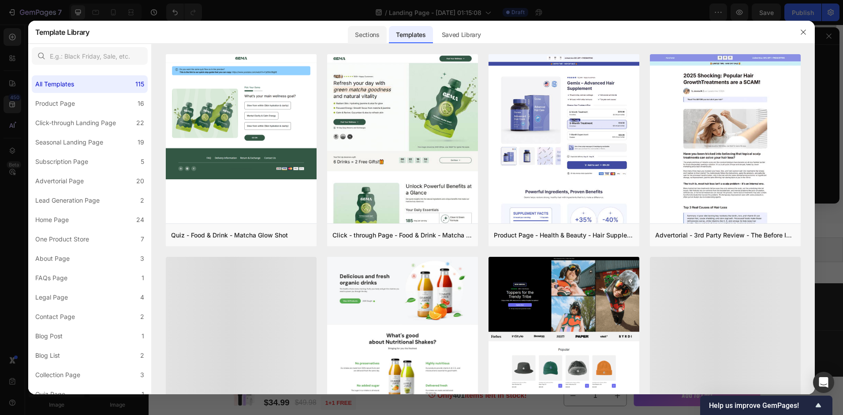 The image size is (843, 415). What do you see at coordinates (140, 84) in the screenshot?
I see `div: 115` at bounding box center [140, 84].